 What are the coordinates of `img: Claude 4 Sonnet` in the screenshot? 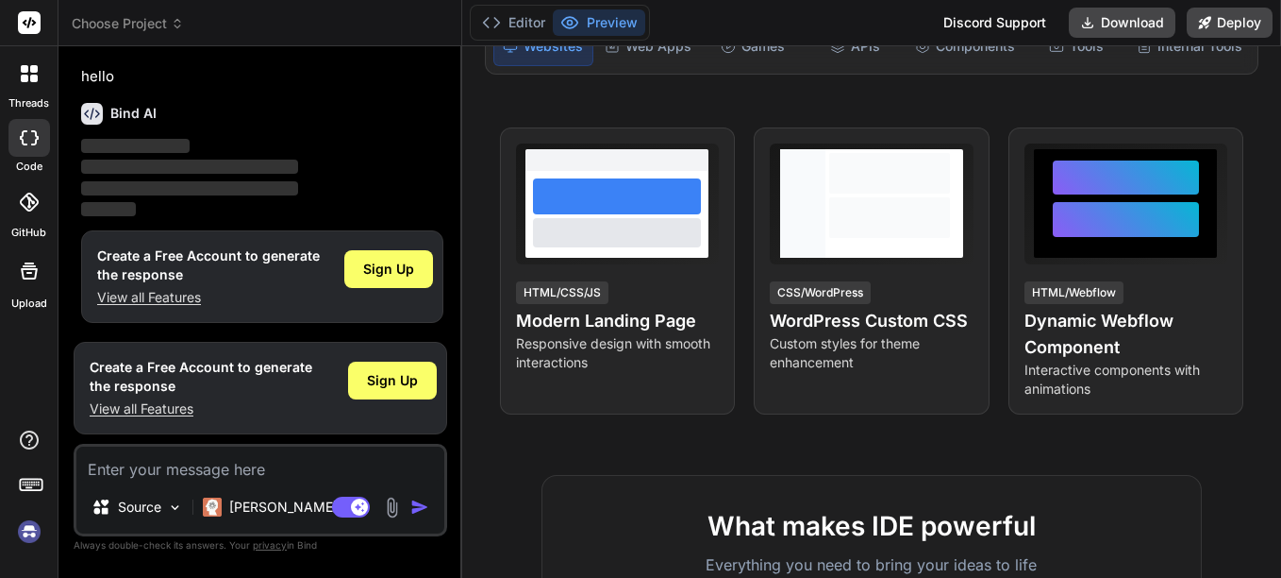 It's located at (212, 507).